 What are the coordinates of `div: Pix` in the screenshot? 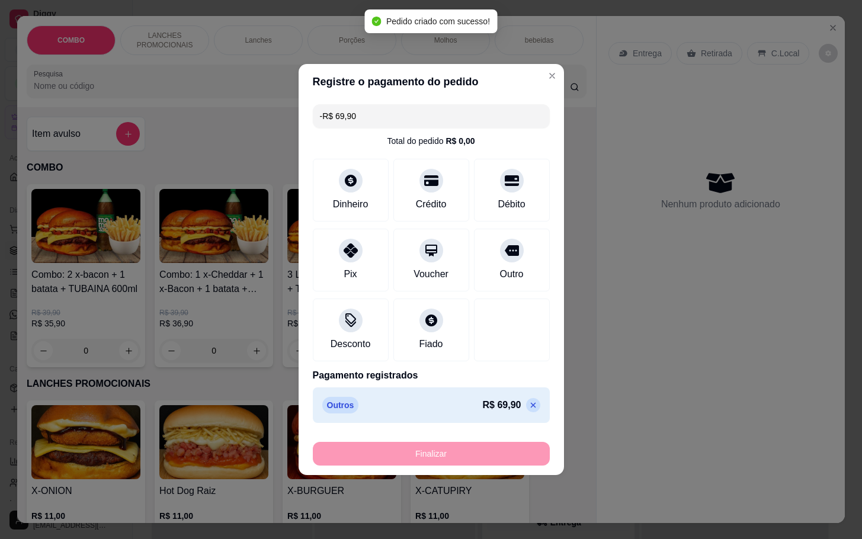 It's located at (350, 274).